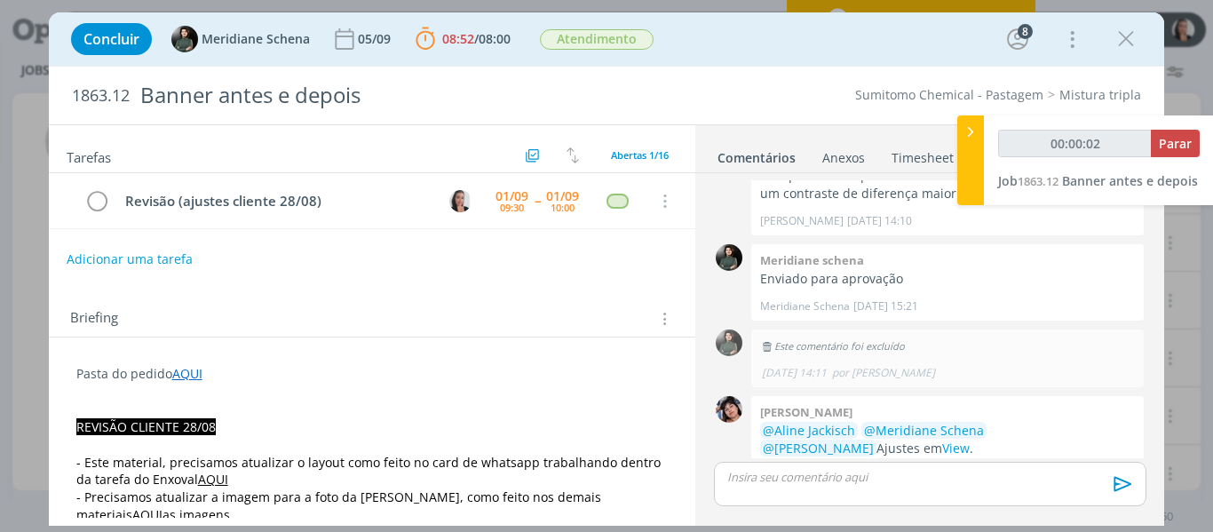  What do you see at coordinates (729, 409) in the screenshot?
I see `img: E` at bounding box center [729, 409].